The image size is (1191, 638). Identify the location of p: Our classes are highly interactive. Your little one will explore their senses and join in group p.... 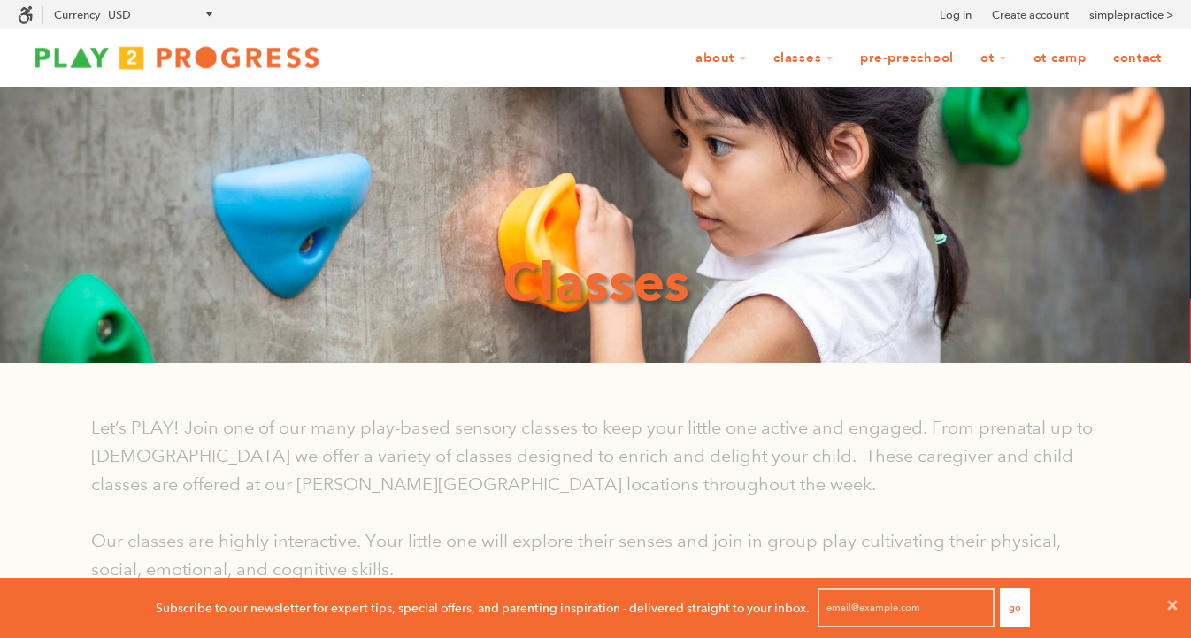
(596, 555).